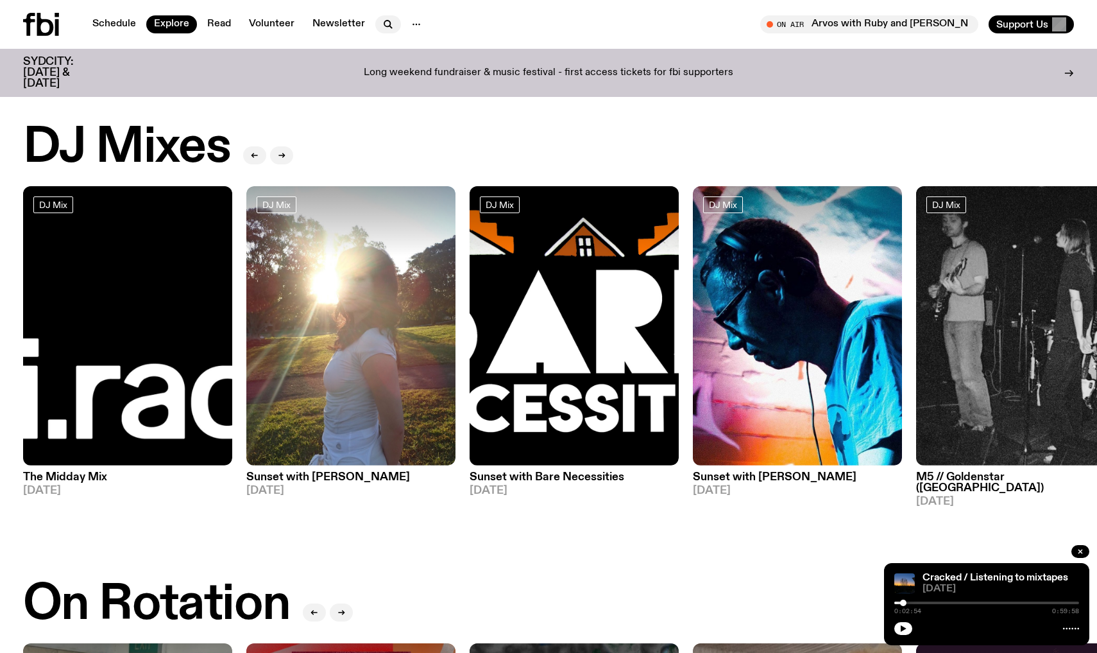 This screenshot has width=1097, height=653. Describe the element at coordinates (798, 325) in the screenshot. I see `img: Simon Caldwell stands side on, looking downwards. He has headphones on. Behind him is a brightly ...` at that location.